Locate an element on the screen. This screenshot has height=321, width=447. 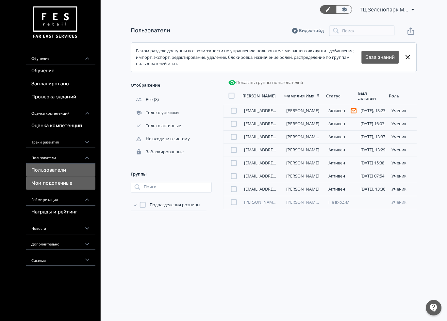
span: Подразделения розницы is located at coordinates (175, 205).